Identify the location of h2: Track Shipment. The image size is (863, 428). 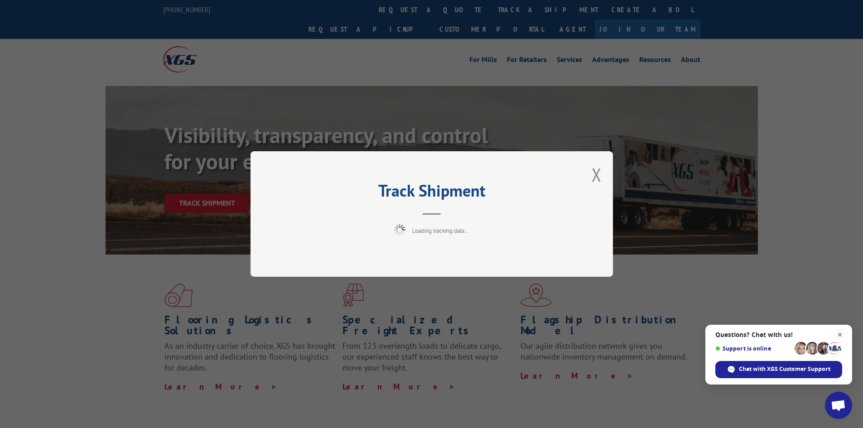
(432, 193).